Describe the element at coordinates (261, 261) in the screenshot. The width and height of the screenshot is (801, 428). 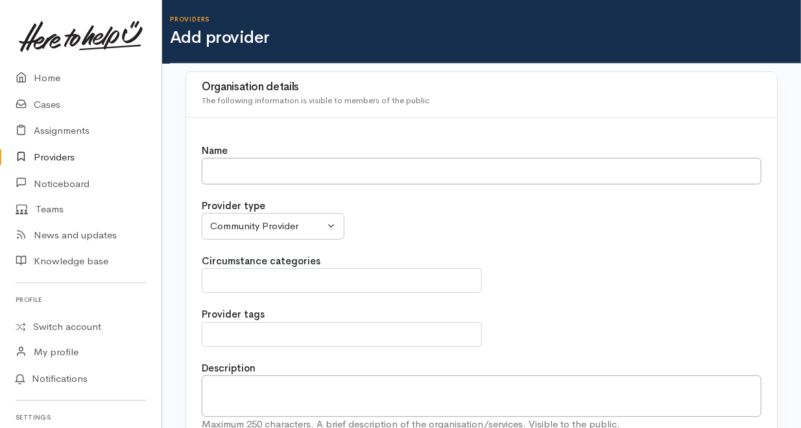
I see `label: Circumstance categories` at that location.